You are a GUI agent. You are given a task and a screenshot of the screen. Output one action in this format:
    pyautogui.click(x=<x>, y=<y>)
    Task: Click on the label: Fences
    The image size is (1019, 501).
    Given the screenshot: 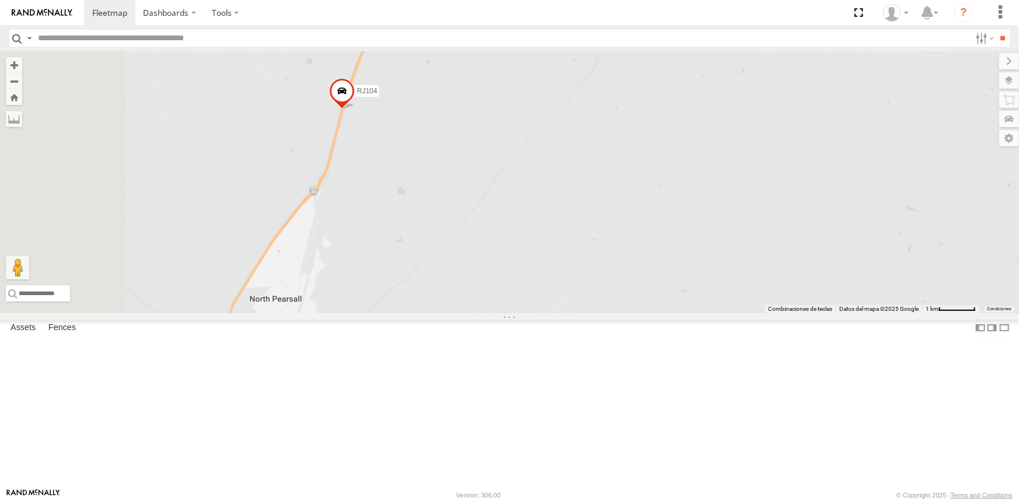 What is the action you would take?
    pyautogui.click(x=62, y=328)
    